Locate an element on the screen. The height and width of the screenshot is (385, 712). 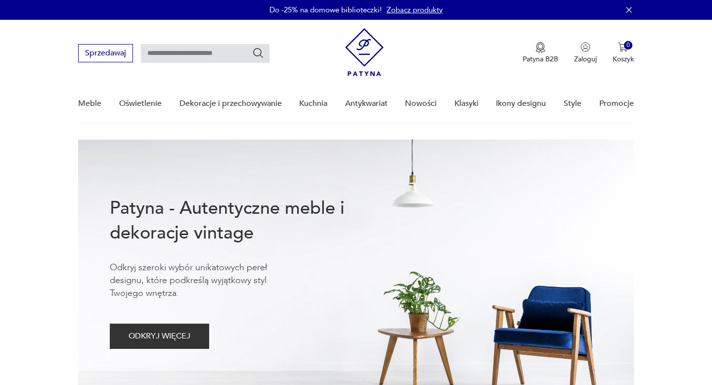
img: Ikona koszyka is located at coordinates (623, 47).